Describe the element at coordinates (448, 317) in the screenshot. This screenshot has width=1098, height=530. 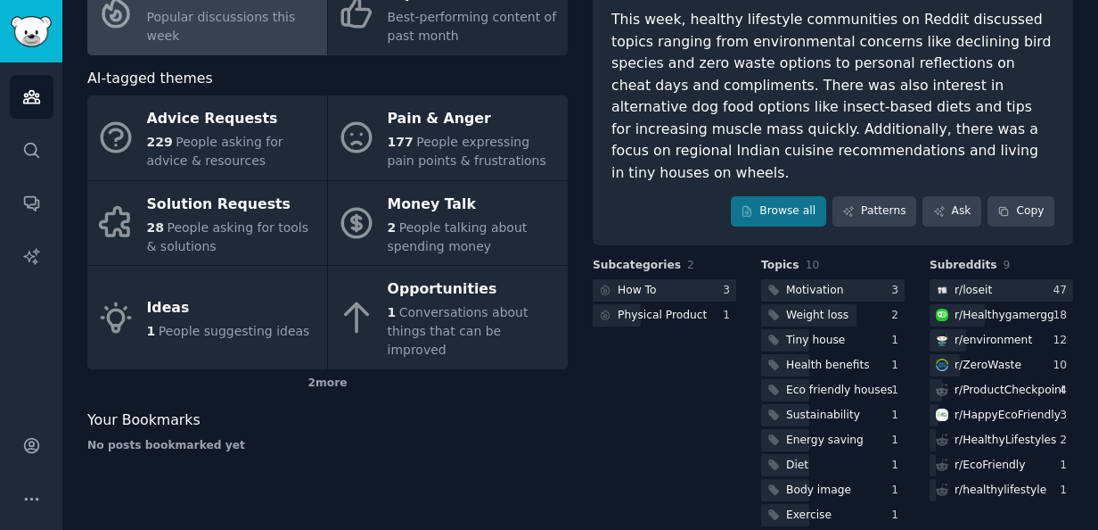
I see `a: Opportunities1Conversations about things that can be improved` at that location.